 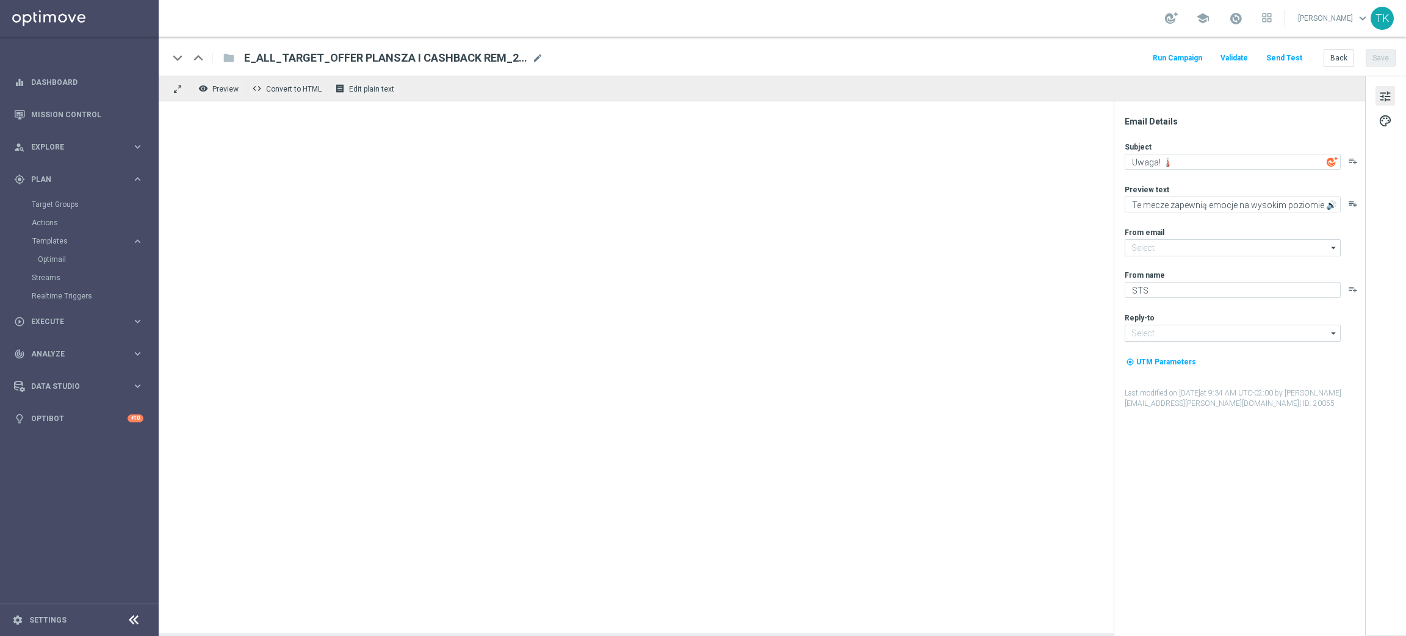 I want to click on i: lightbulb, so click(x=20, y=419).